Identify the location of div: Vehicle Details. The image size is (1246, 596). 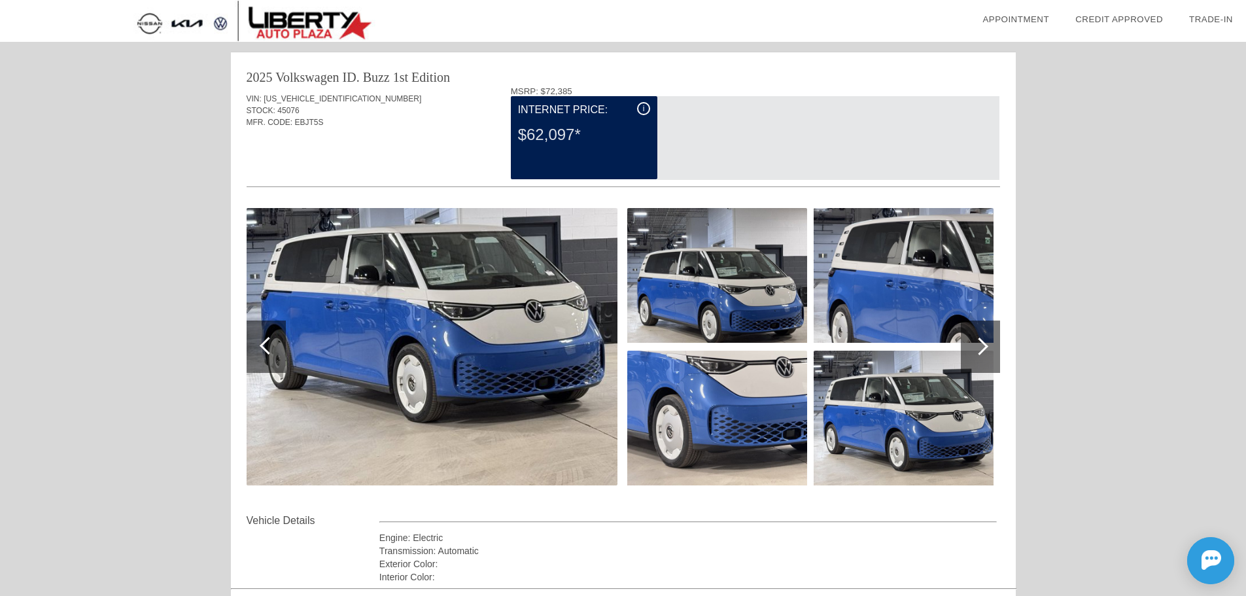
(313, 521).